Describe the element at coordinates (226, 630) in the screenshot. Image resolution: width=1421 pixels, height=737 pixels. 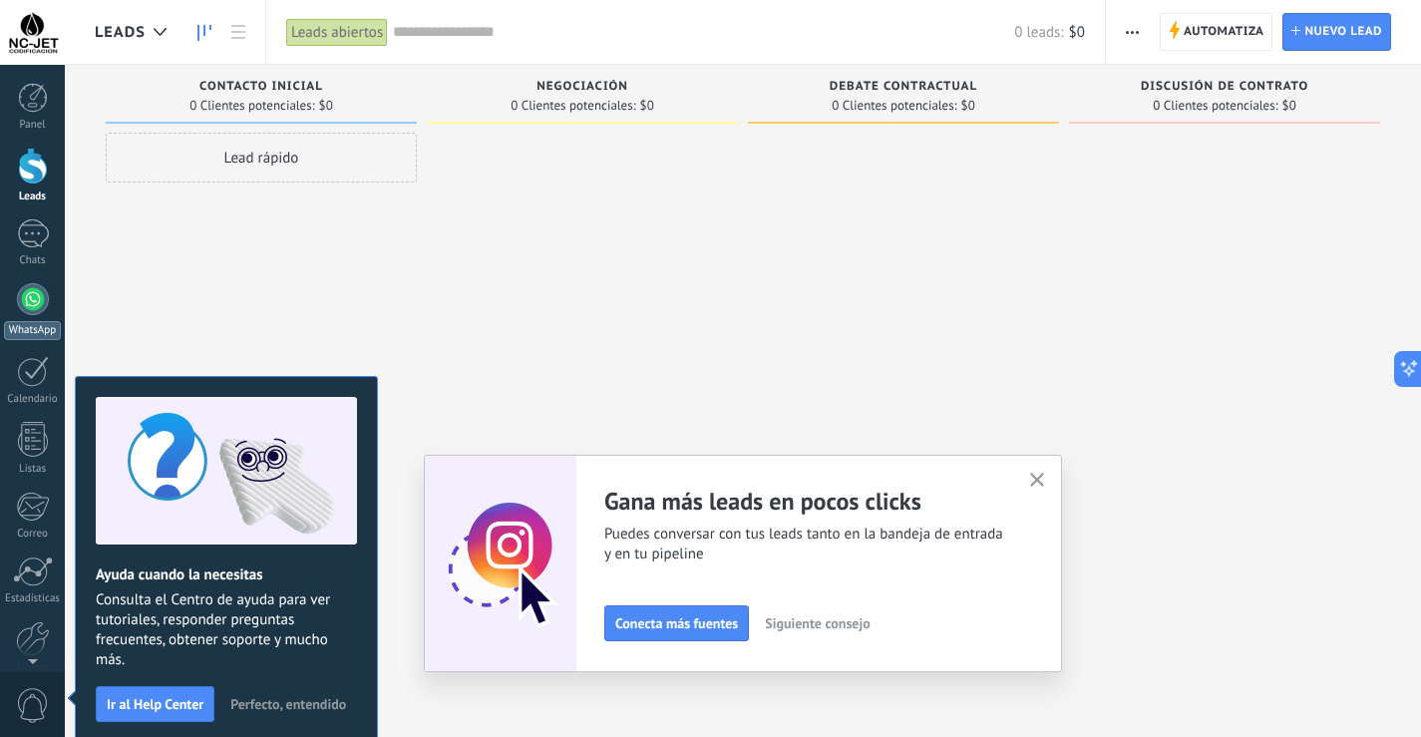
I see `span: Consulta el Centro de ayuda para ver tutoriales, responder preguntas frecuentes, obtener soporte ...` at that location.